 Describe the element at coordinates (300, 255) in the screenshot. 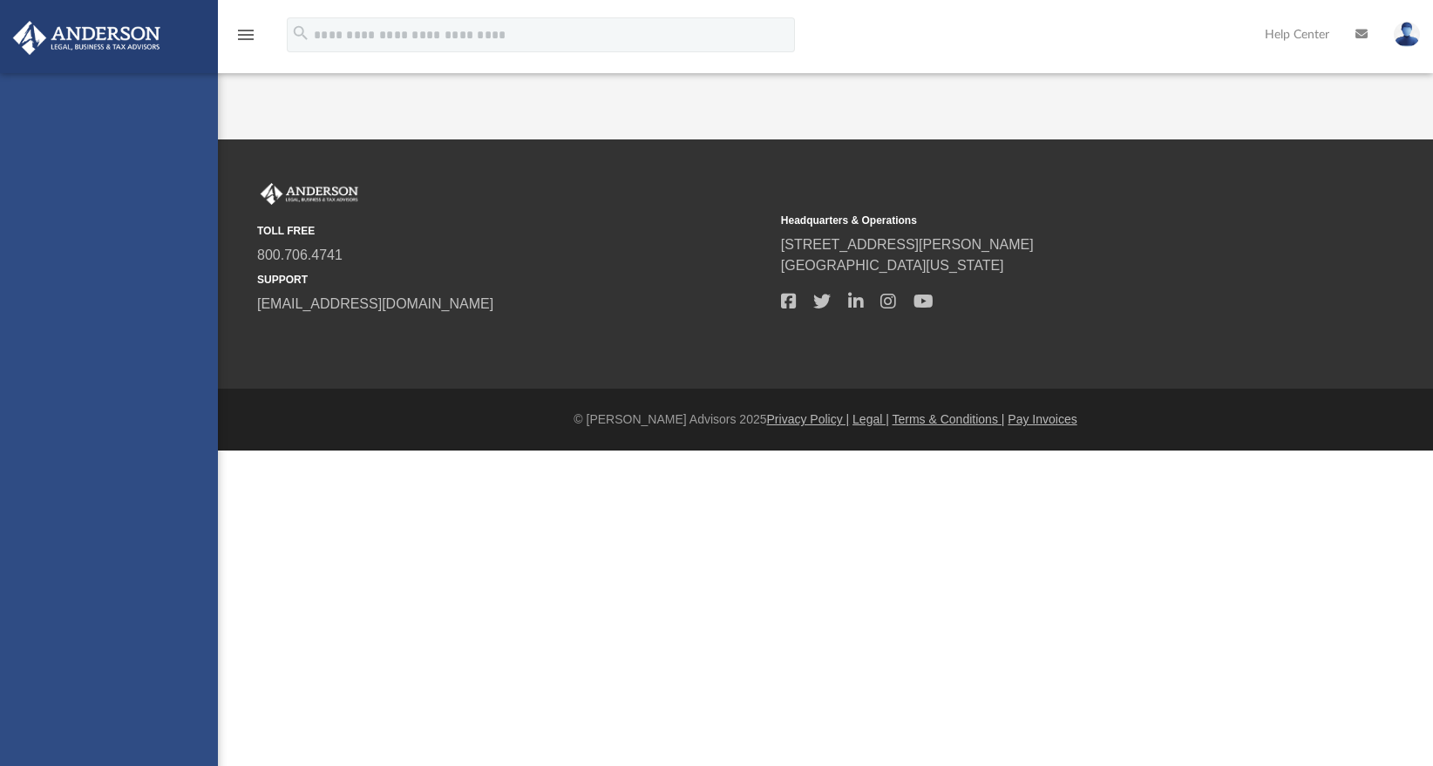

I see `a: 800.706.4741` at that location.